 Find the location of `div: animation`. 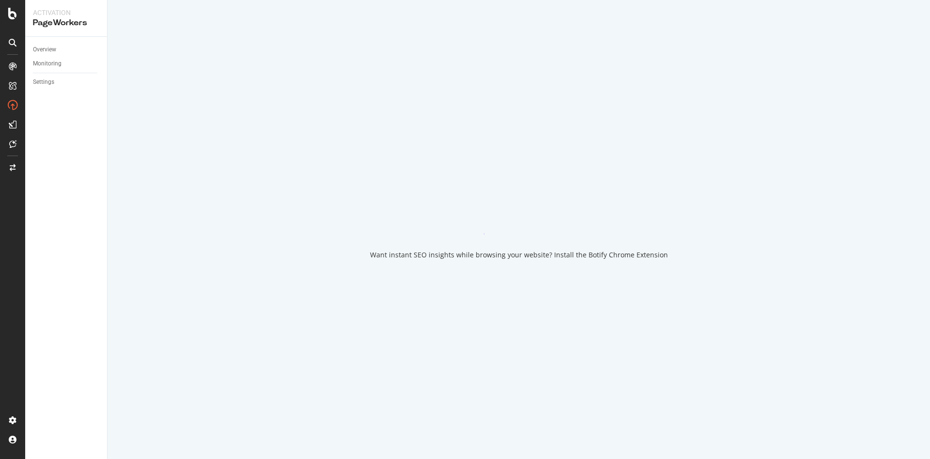

div: animation is located at coordinates (519, 217).